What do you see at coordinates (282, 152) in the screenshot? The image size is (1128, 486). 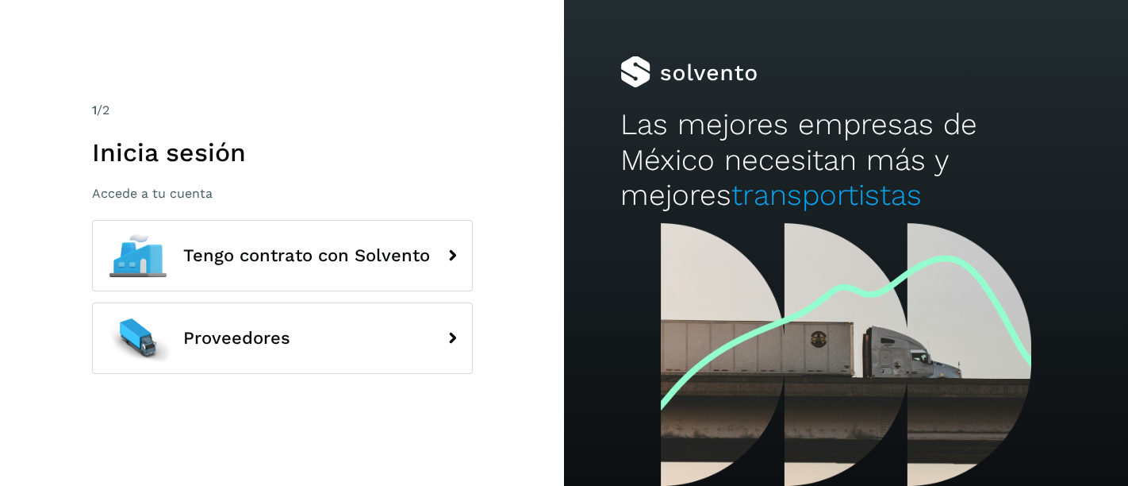 I see `h1: Inicia sesión` at bounding box center [282, 152].